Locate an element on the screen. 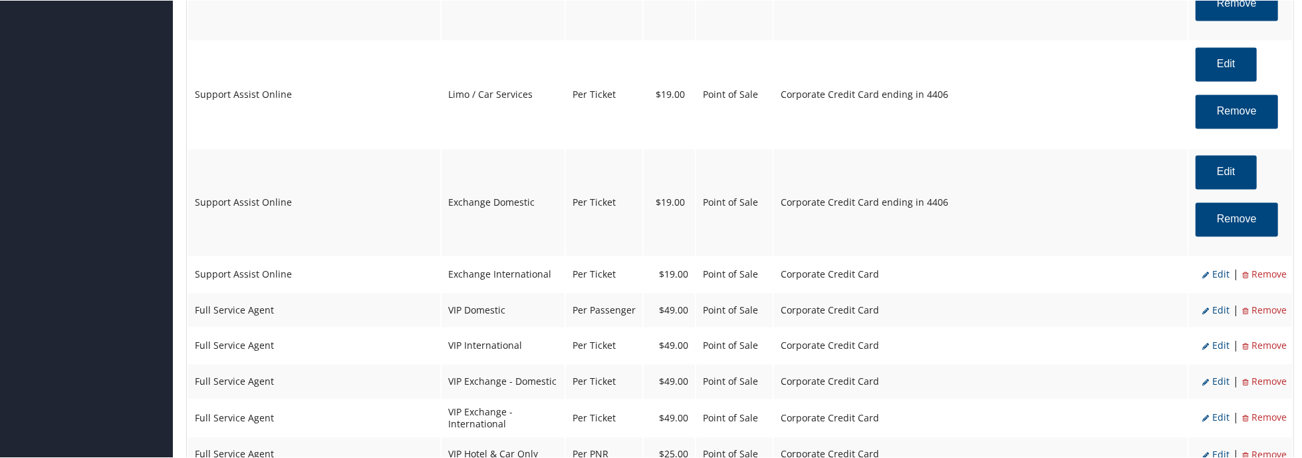 Image resolution: width=1302 pixels, height=458 pixels. td: VIP International is located at coordinates (503, 344).